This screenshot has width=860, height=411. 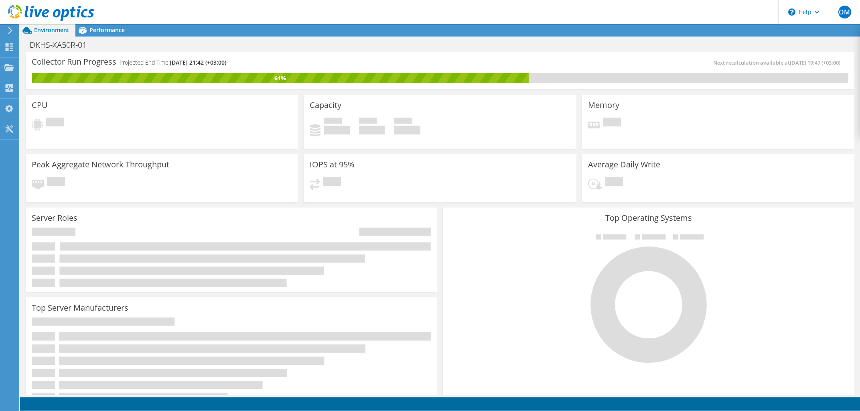 I want to click on span: Environment, so click(x=52, y=30).